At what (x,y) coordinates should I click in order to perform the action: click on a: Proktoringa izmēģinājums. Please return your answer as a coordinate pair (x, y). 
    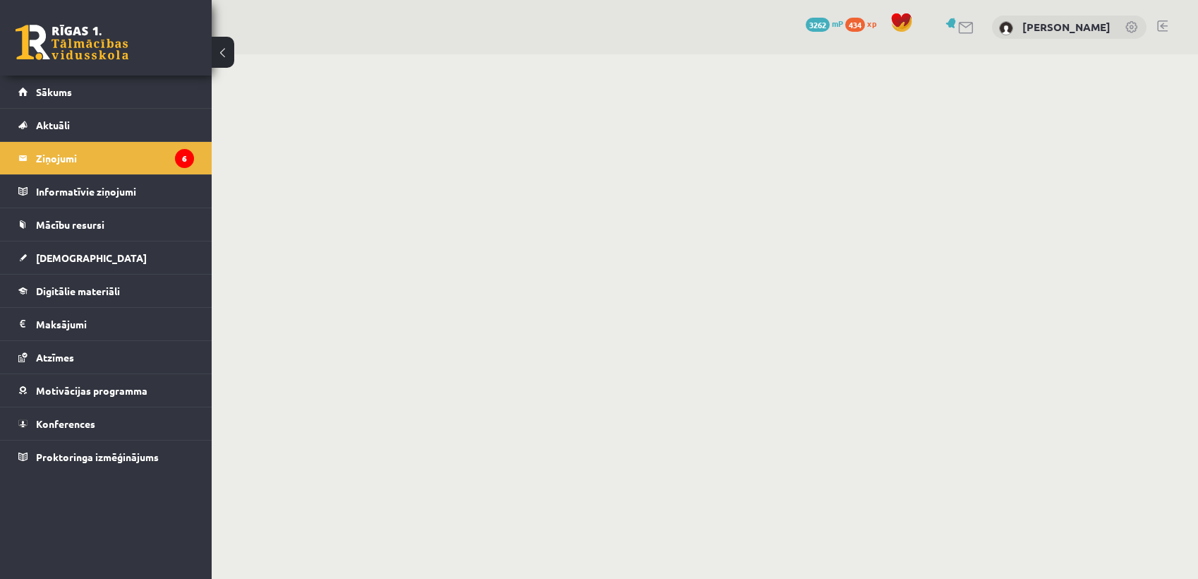
    Looking at the image, I should click on (106, 457).